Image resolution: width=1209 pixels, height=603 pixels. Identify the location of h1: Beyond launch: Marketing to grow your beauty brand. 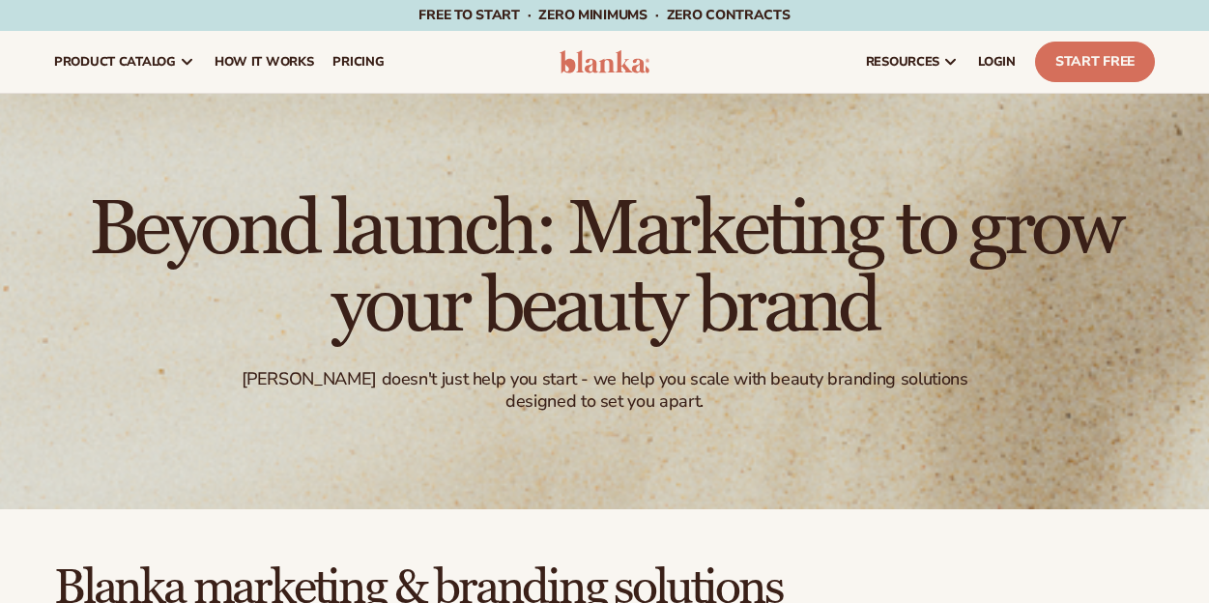
(605, 268).